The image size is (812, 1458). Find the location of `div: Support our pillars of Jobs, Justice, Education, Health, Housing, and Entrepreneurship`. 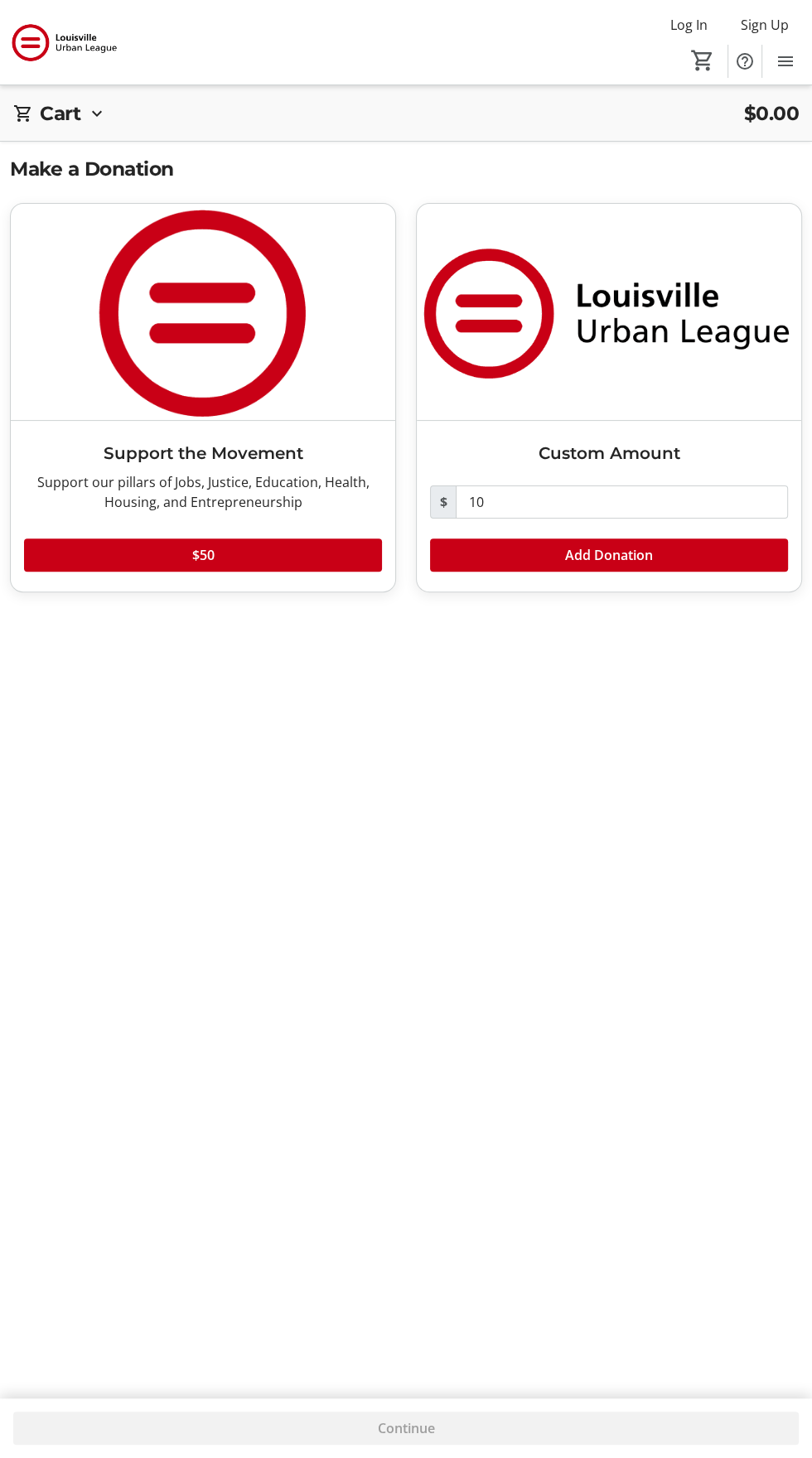

div: Support our pillars of Jobs, Justice, Education, Health, Housing, and Entrepreneurship is located at coordinates (203, 492).